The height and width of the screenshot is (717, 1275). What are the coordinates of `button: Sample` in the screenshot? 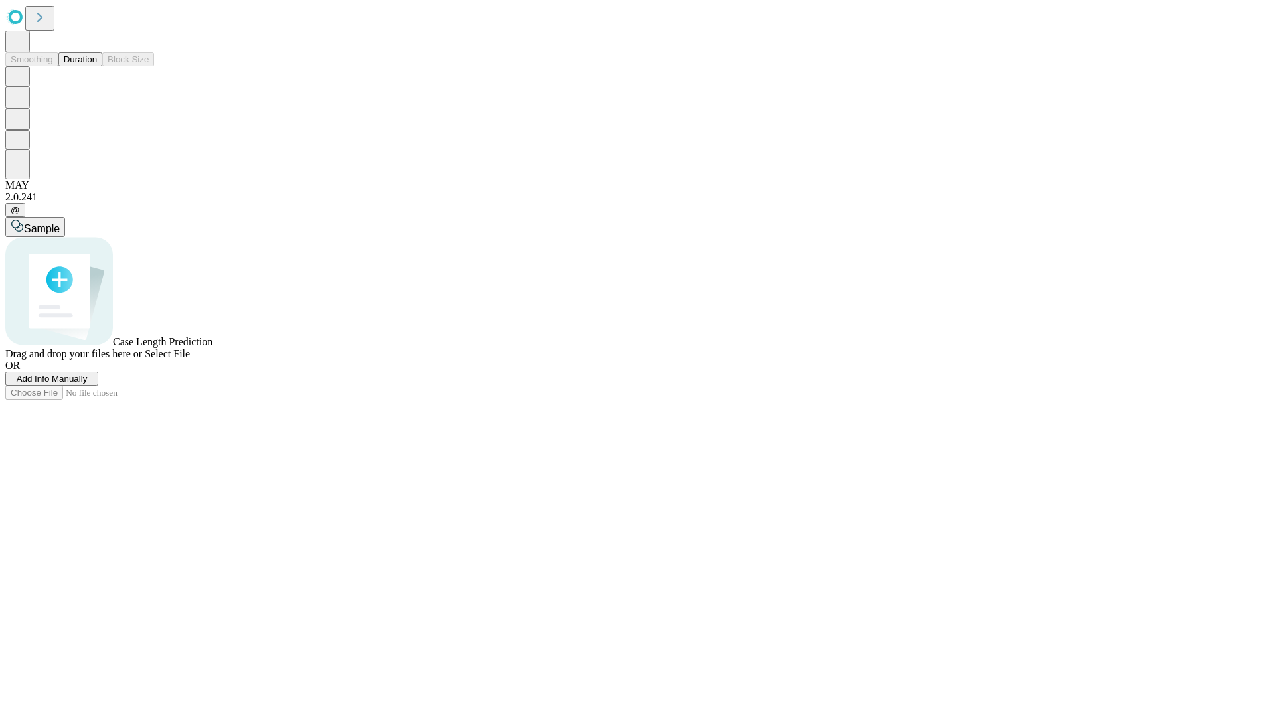 It's located at (35, 227).